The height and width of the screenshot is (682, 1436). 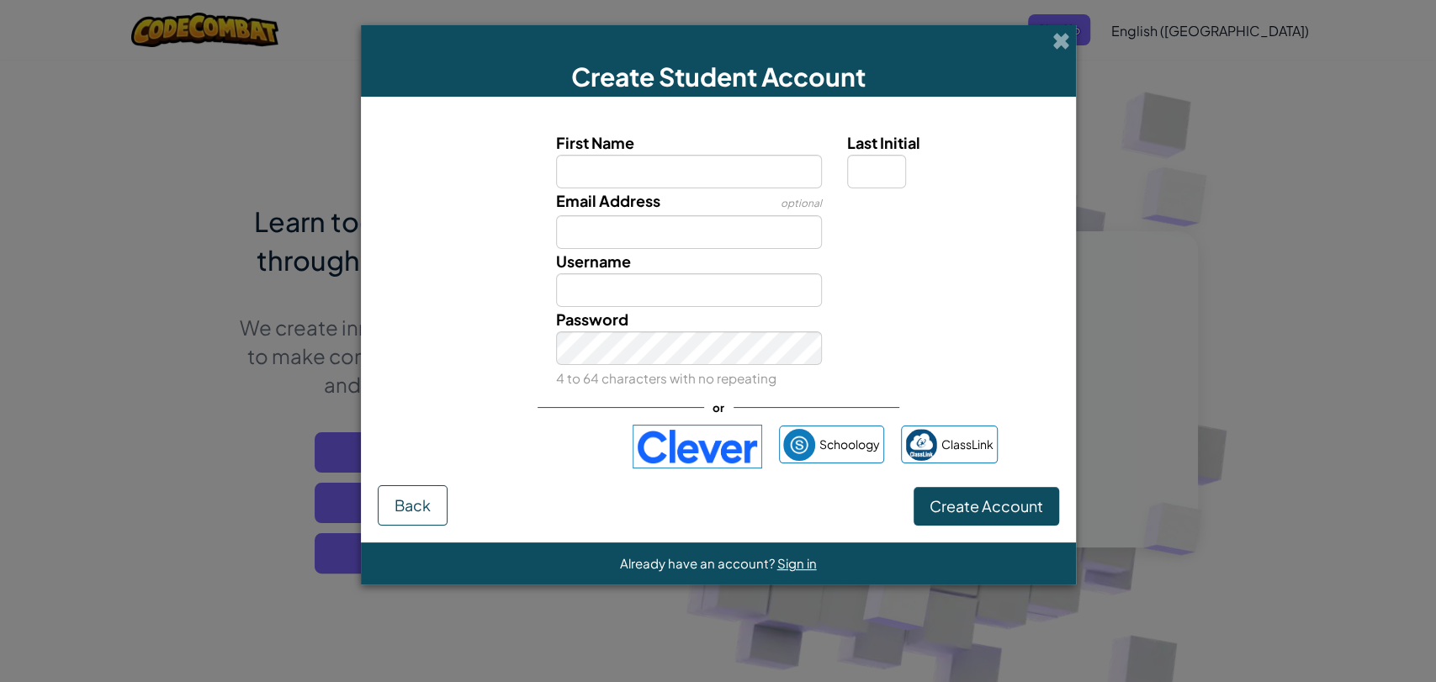 I want to click on span: Already have an account?, so click(x=698, y=563).